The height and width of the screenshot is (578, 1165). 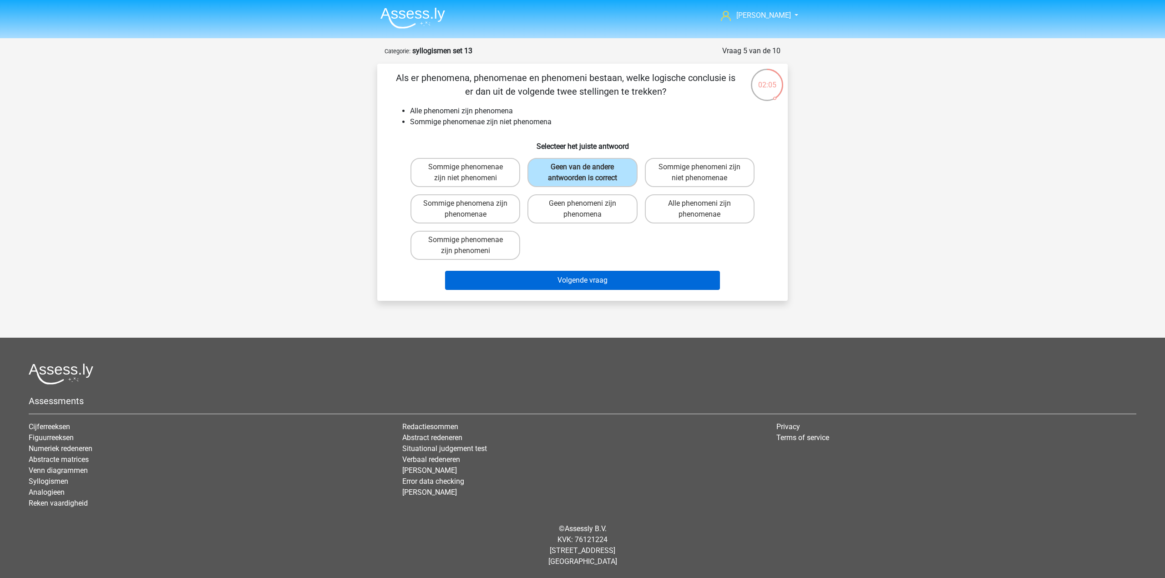 What do you see at coordinates (58, 470) in the screenshot?
I see `a: Venn diagrammen` at bounding box center [58, 470].